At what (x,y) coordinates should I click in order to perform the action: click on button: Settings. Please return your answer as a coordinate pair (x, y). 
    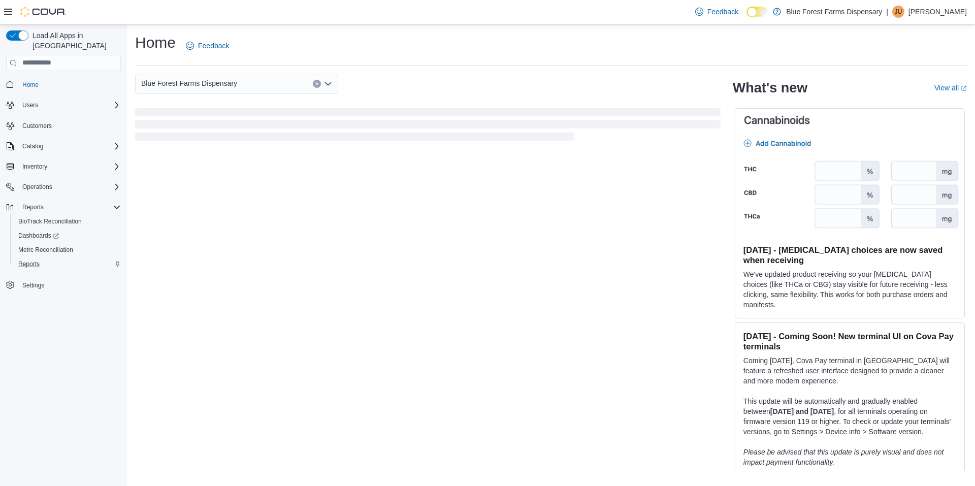
    Looking at the image, I should click on (63, 284).